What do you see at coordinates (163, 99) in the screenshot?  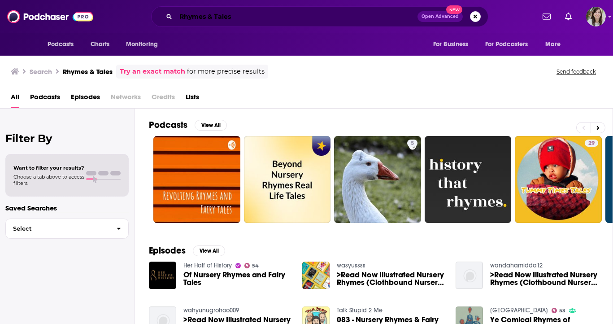 I see `span: Credits` at bounding box center [163, 99].